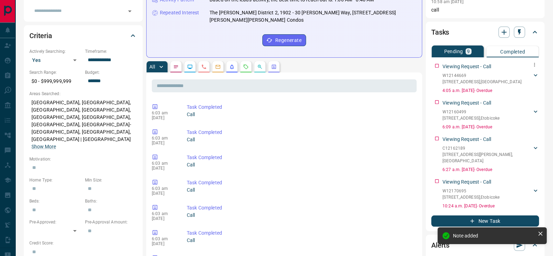 The width and height of the screenshot is (553, 256). I want to click on svg: Agent Actions, so click(274, 67).